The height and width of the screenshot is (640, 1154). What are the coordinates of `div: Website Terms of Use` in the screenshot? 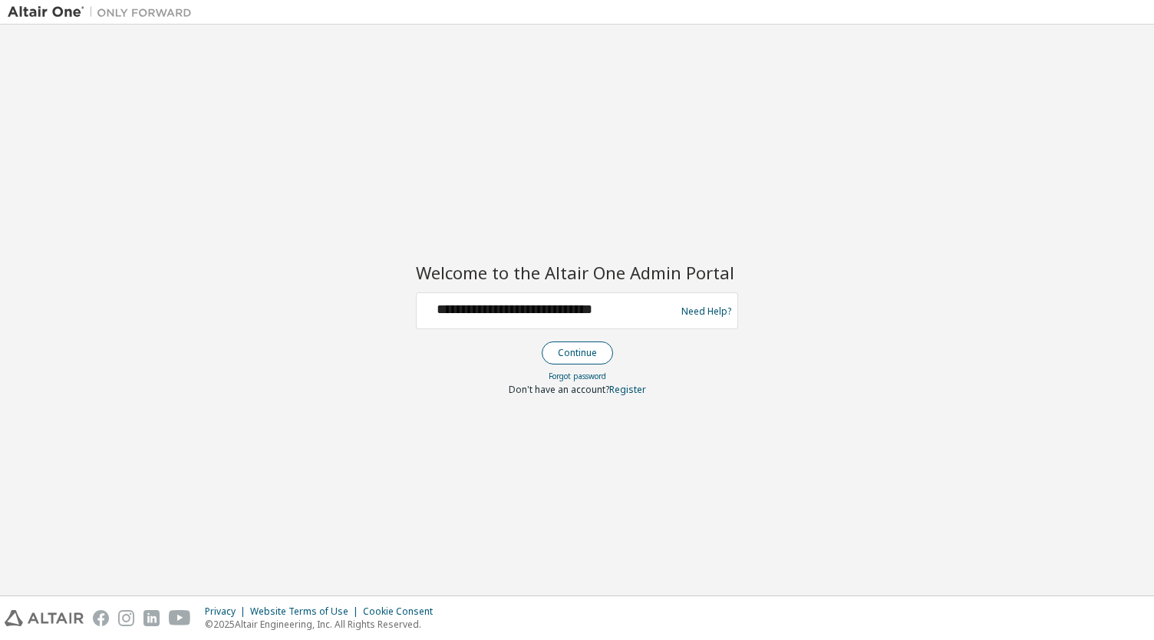 It's located at (306, 611).